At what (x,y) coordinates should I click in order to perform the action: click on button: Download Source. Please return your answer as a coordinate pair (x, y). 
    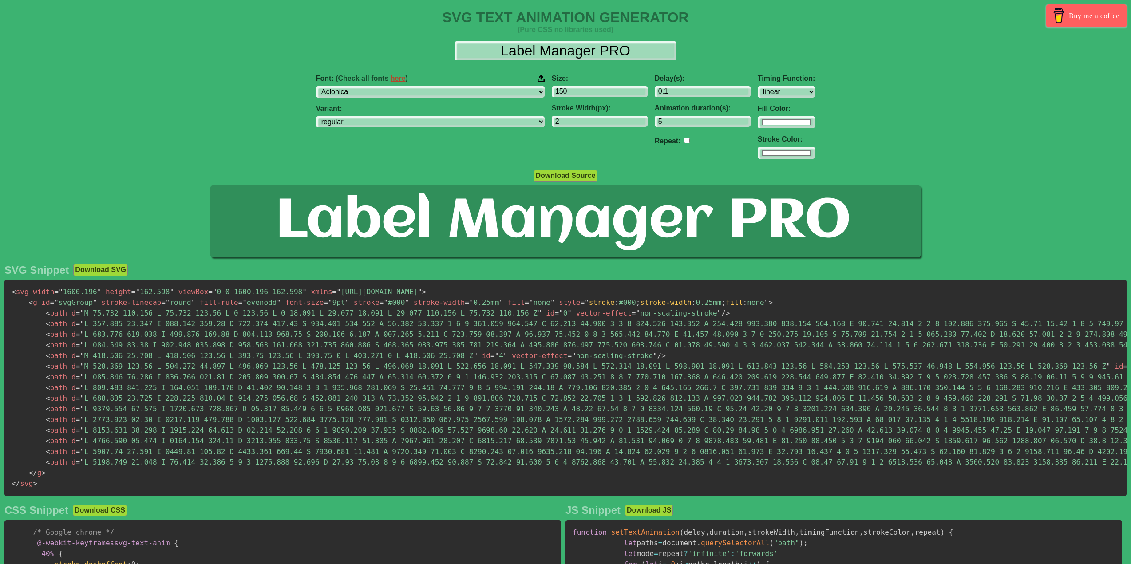
    Looking at the image, I should click on (565, 176).